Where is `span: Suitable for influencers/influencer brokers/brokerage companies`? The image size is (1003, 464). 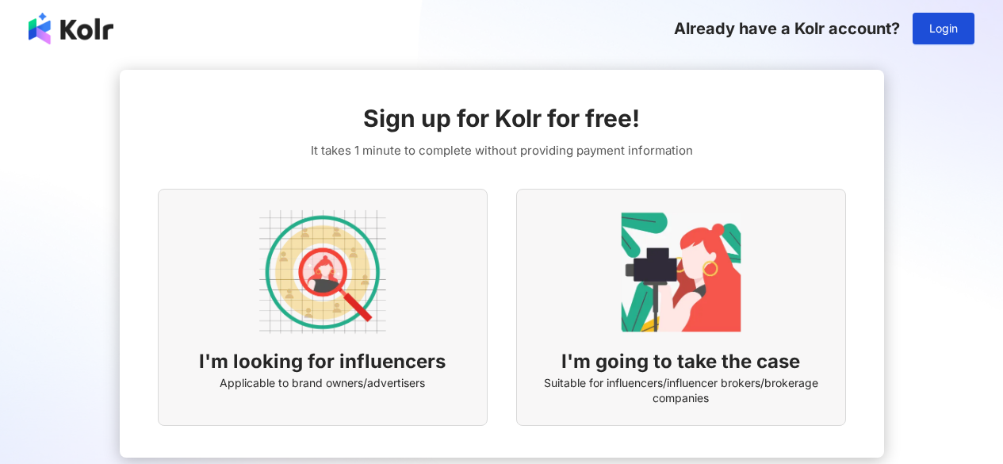 span: Suitable for influencers/influencer brokers/brokerage companies is located at coordinates (681, 390).